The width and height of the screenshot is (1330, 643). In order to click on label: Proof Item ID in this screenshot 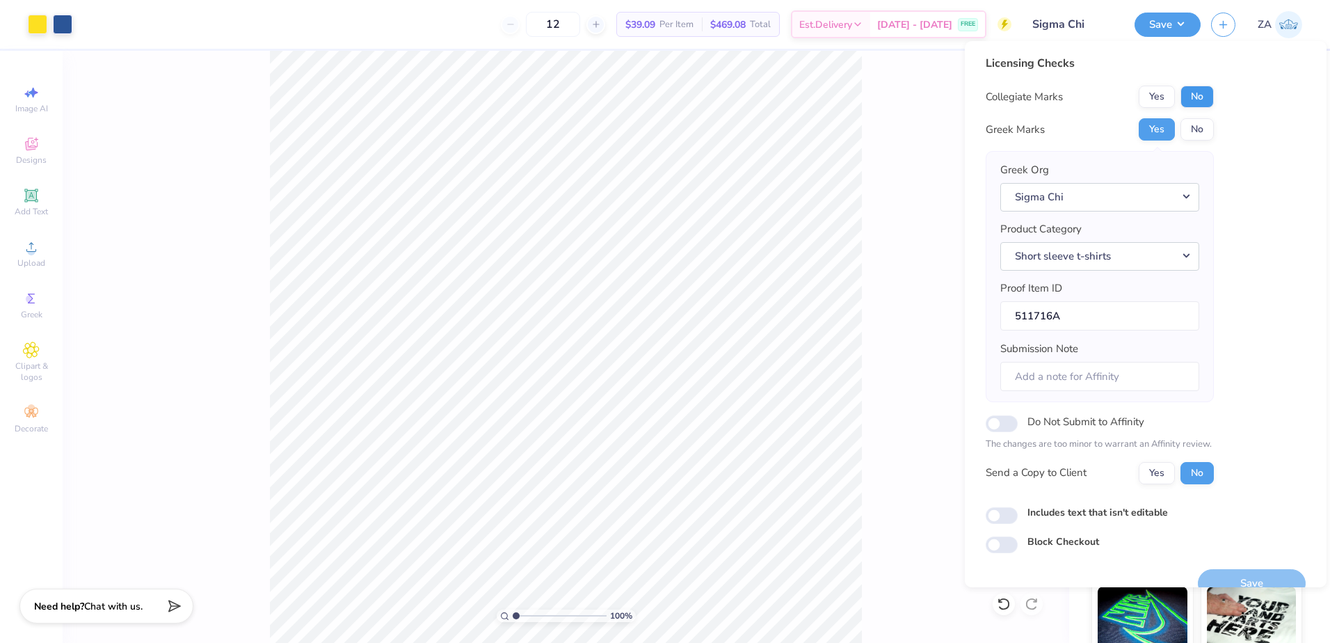, I will do `click(1031, 288)`.